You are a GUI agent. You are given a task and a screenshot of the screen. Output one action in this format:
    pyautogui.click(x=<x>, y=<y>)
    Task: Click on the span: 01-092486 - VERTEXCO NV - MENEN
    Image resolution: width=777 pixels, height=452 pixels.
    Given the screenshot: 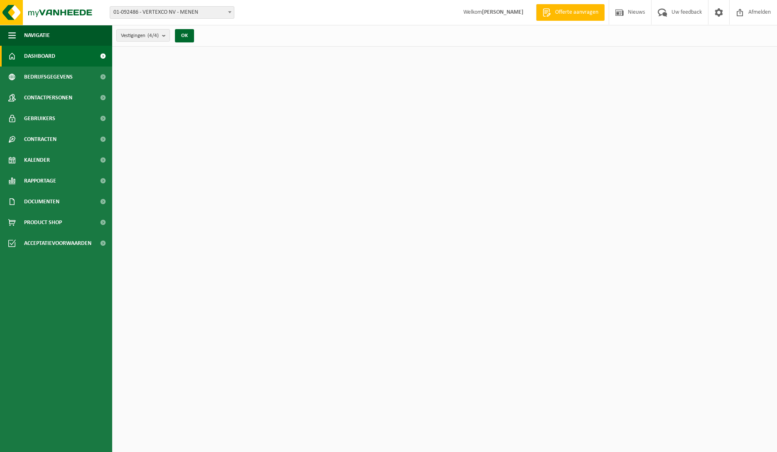 What is the action you would take?
    pyautogui.click(x=172, y=12)
    